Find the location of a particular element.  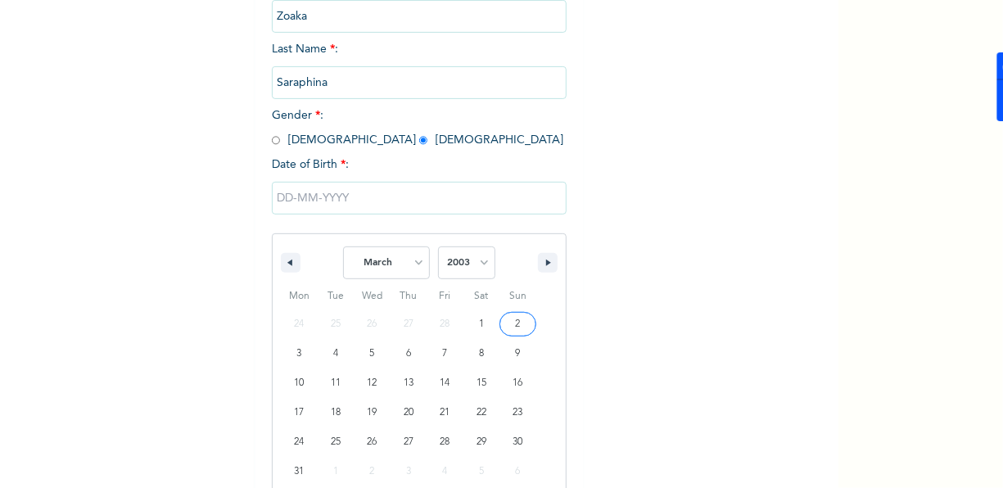

button: 18 is located at coordinates (336, 413).